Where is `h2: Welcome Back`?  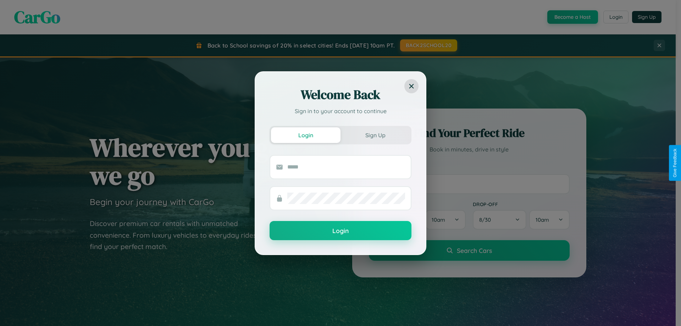
h2: Welcome Back is located at coordinates (341, 95).